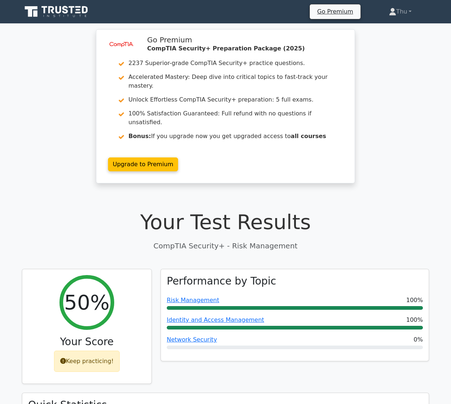  Describe the element at coordinates (192, 339) in the screenshot. I see `a: Network Security` at that location.